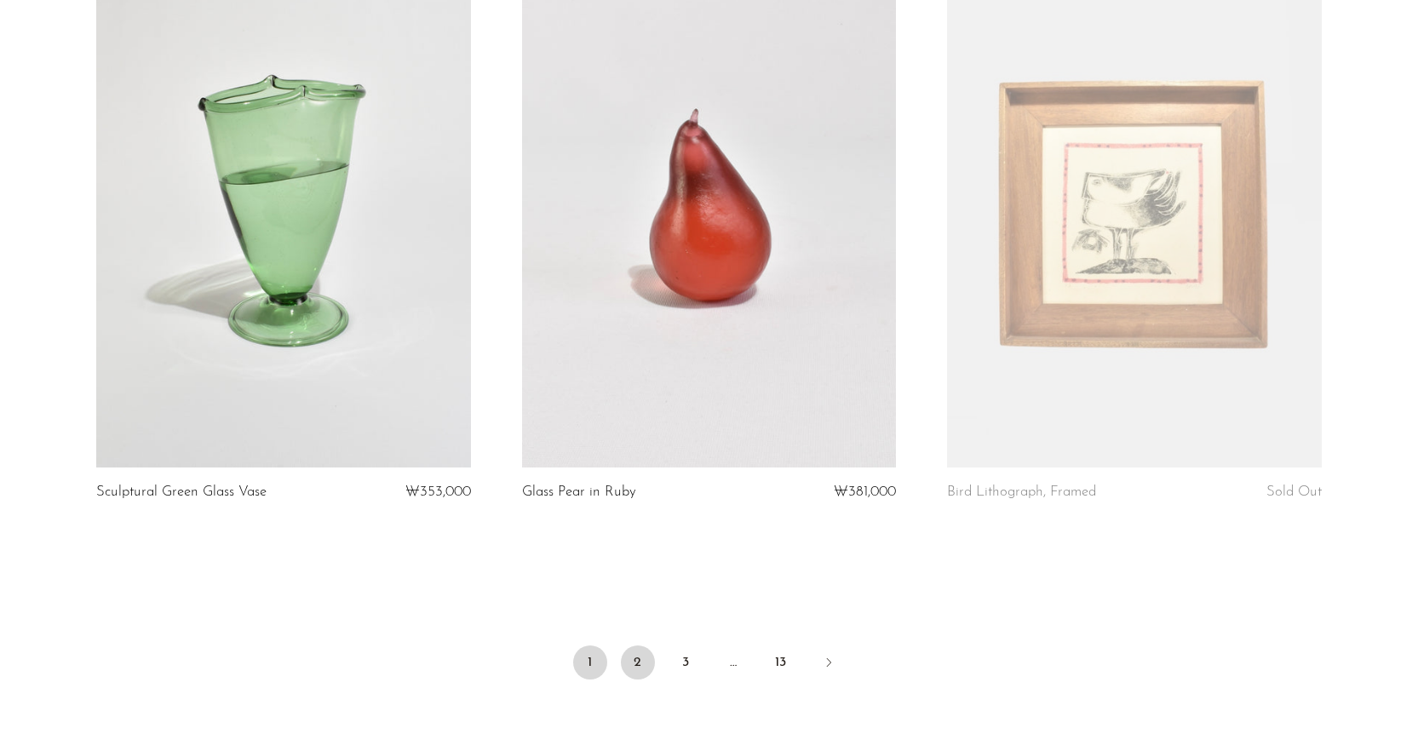  I want to click on a: 2, so click(638, 663).